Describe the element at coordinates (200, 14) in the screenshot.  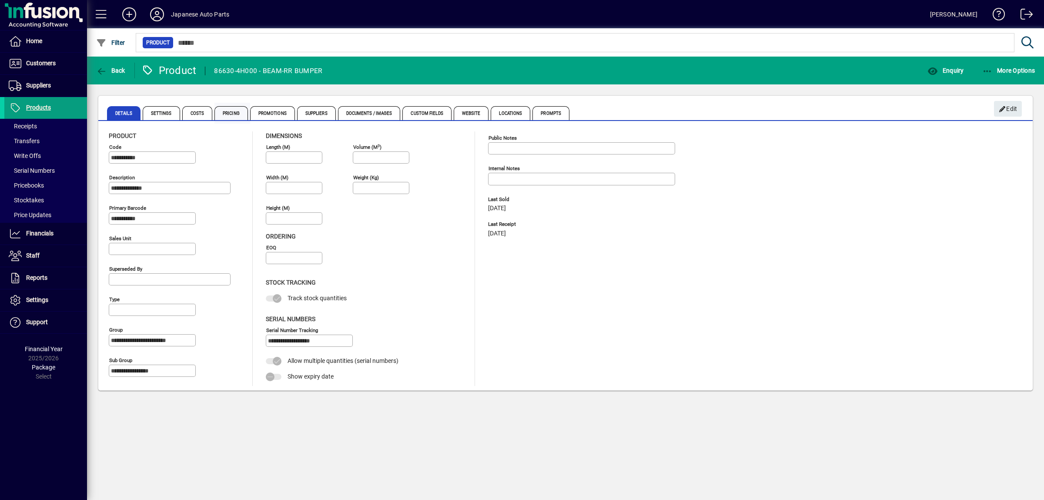
I see `div: Japanese Auto Parts` at that location.